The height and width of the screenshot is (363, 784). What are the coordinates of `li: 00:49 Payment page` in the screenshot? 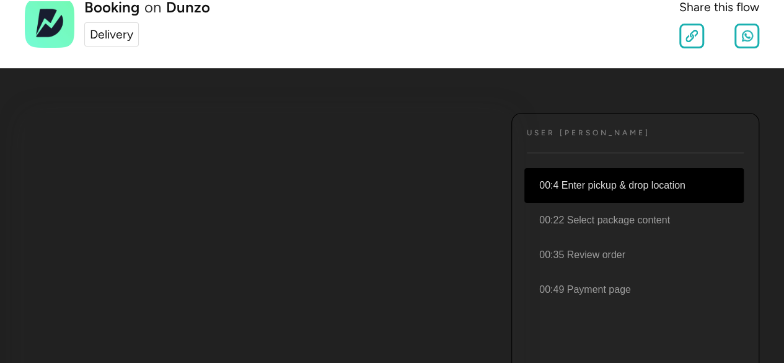 It's located at (634, 289).